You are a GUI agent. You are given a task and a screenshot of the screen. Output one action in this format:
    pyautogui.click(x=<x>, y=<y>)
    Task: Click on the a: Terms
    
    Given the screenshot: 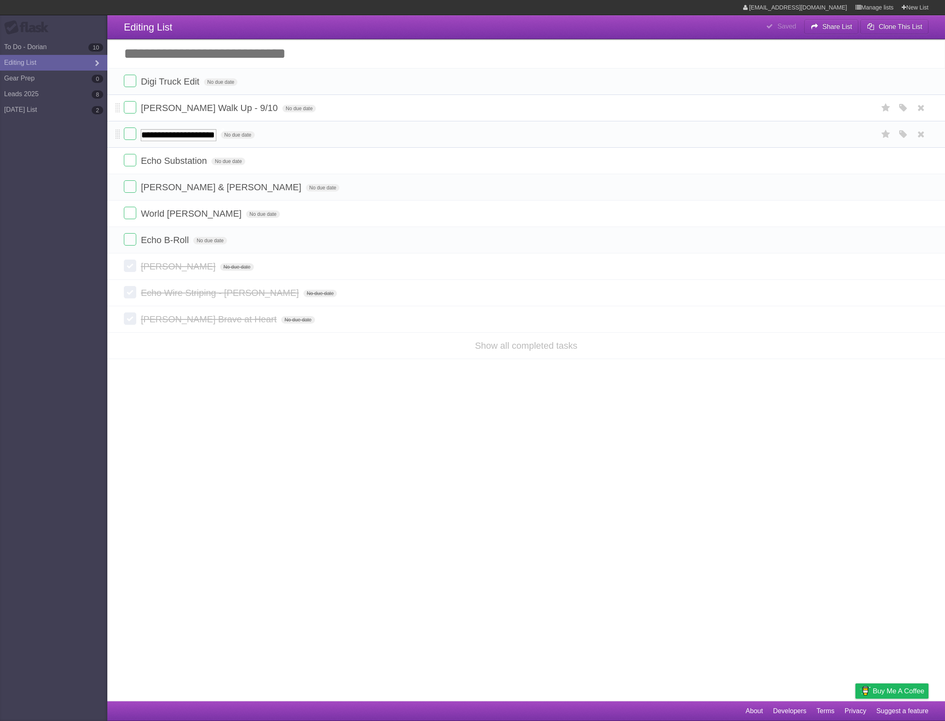 What is the action you would take?
    pyautogui.click(x=826, y=712)
    